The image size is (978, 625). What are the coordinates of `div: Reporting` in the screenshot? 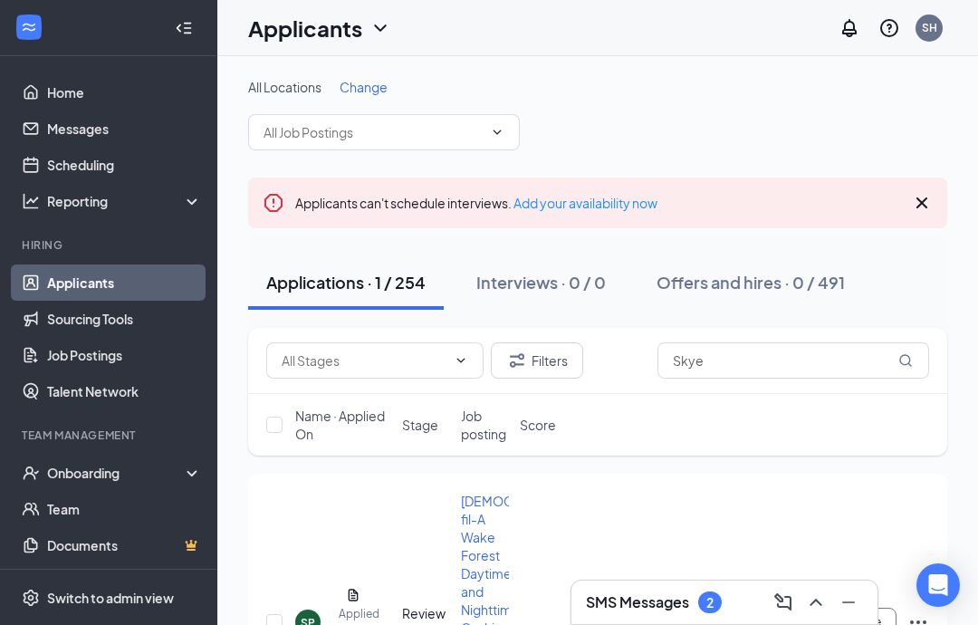 It's located at (125, 201).